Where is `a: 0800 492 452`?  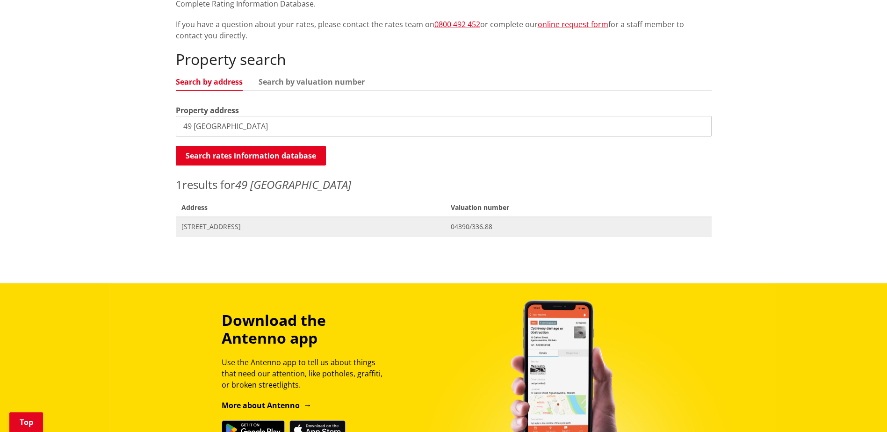 a: 0800 492 452 is located at coordinates (457, 24).